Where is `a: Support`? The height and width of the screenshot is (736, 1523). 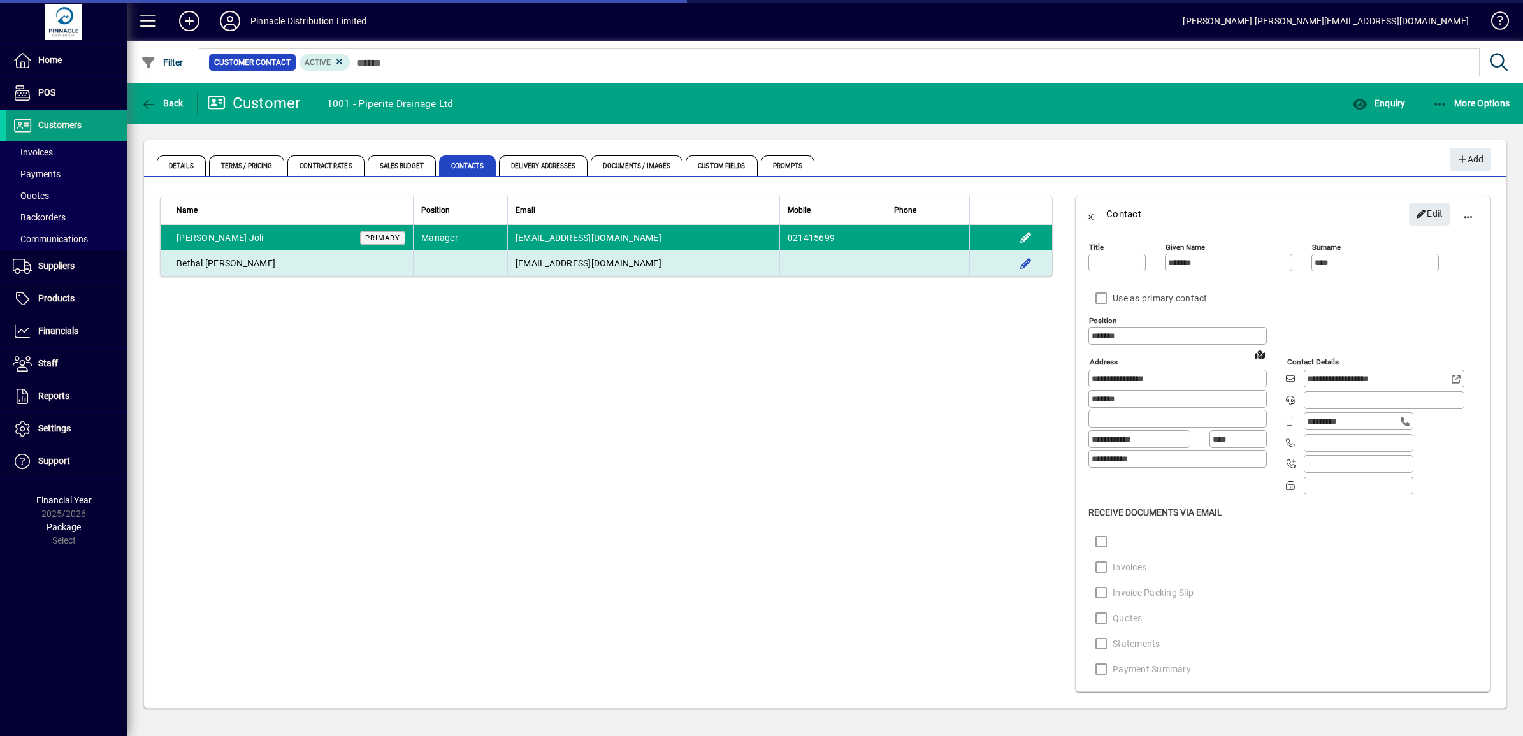
a: Support is located at coordinates (67, 461).